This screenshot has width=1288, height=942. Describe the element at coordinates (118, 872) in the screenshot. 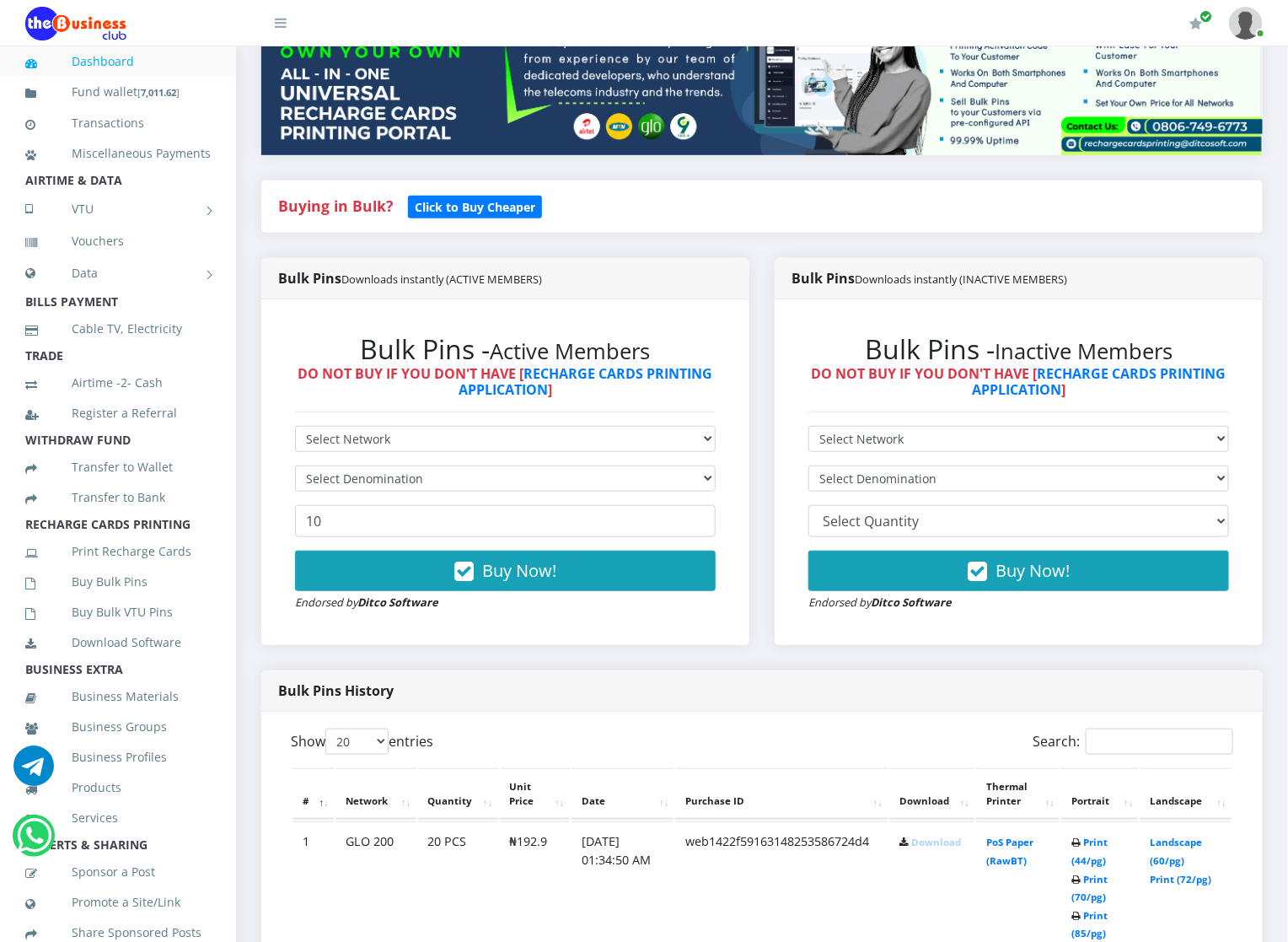

I see `a: Sponsor a Post` at that location.